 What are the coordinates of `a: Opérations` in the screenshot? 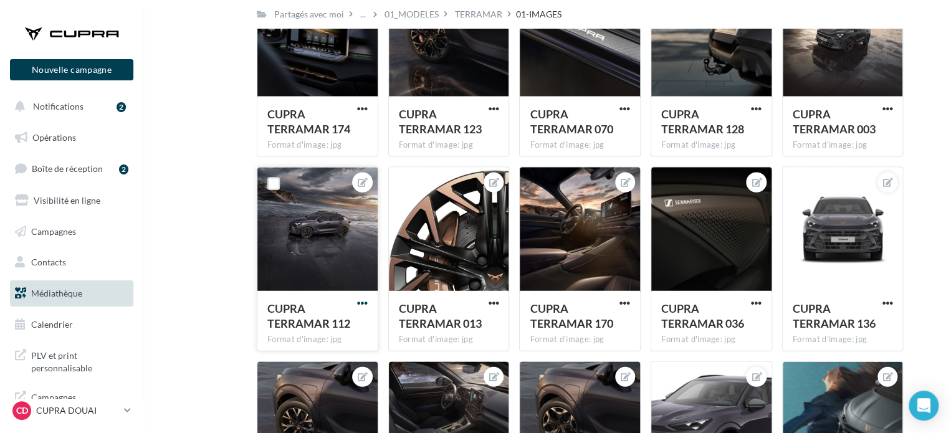 It's located at (72, 138).